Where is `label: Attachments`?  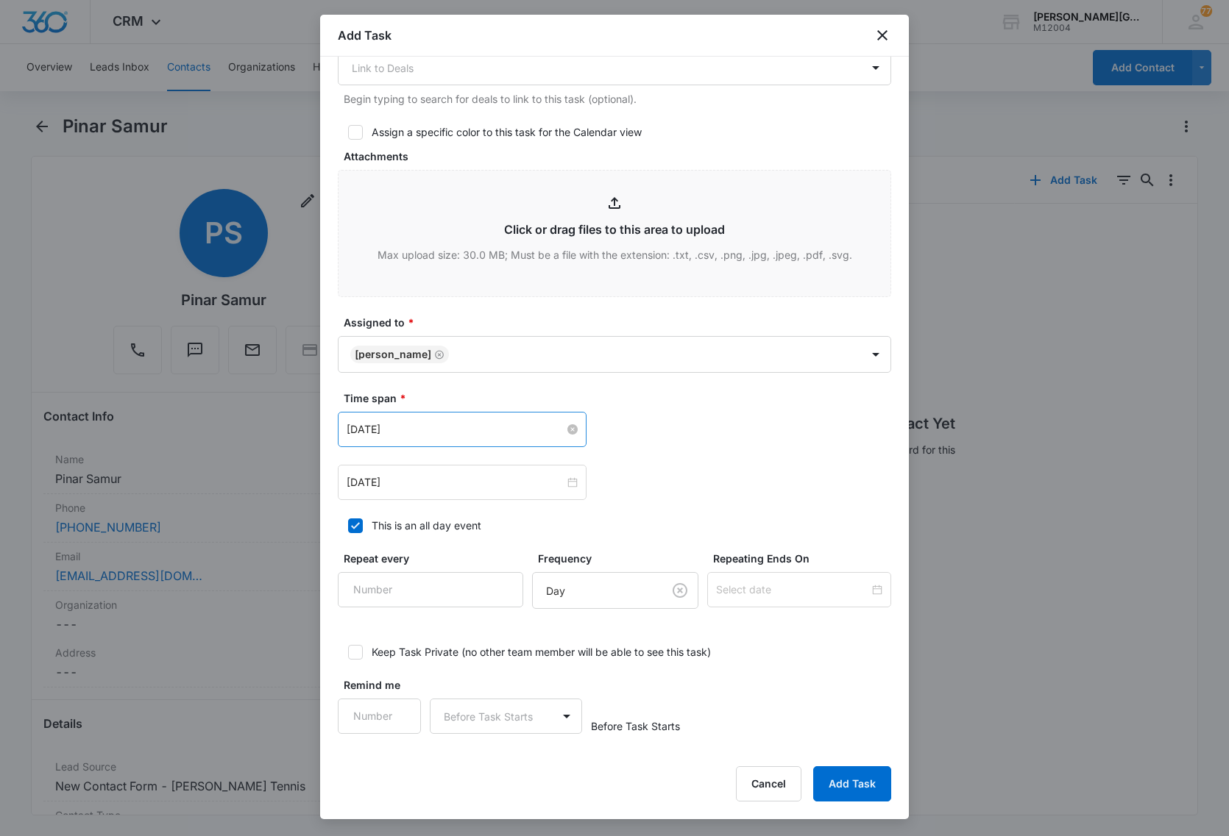 label: Attachments is located at coordinates (620, 156).